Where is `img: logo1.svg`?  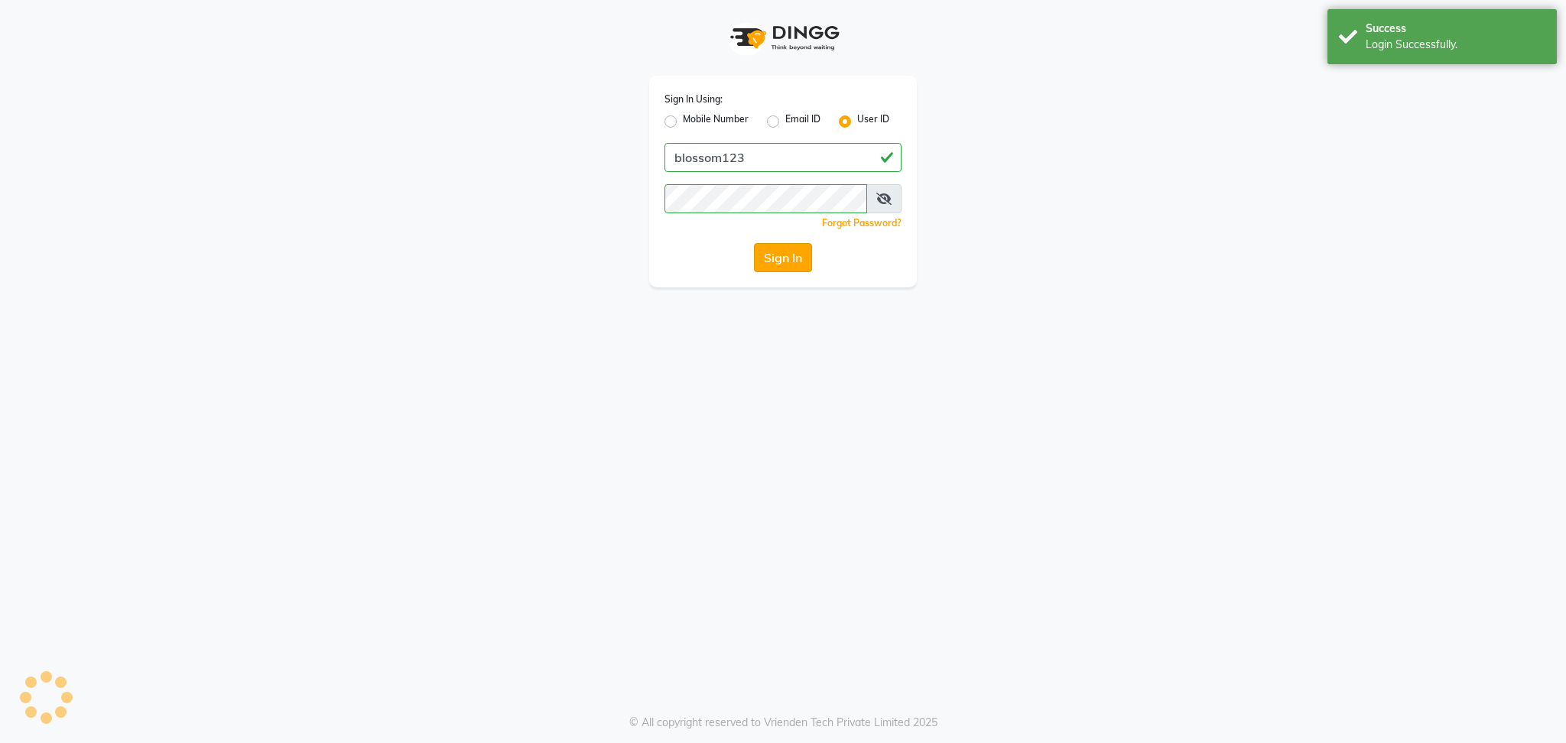 img: logo1.svg is located at coordinates (783, 37).